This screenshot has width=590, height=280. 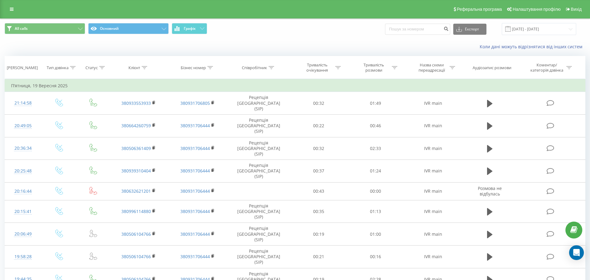 What do you see at coordinates (319, 171) in the screenshot?
I see `td: 00:37` at bounding box center [319, 171].